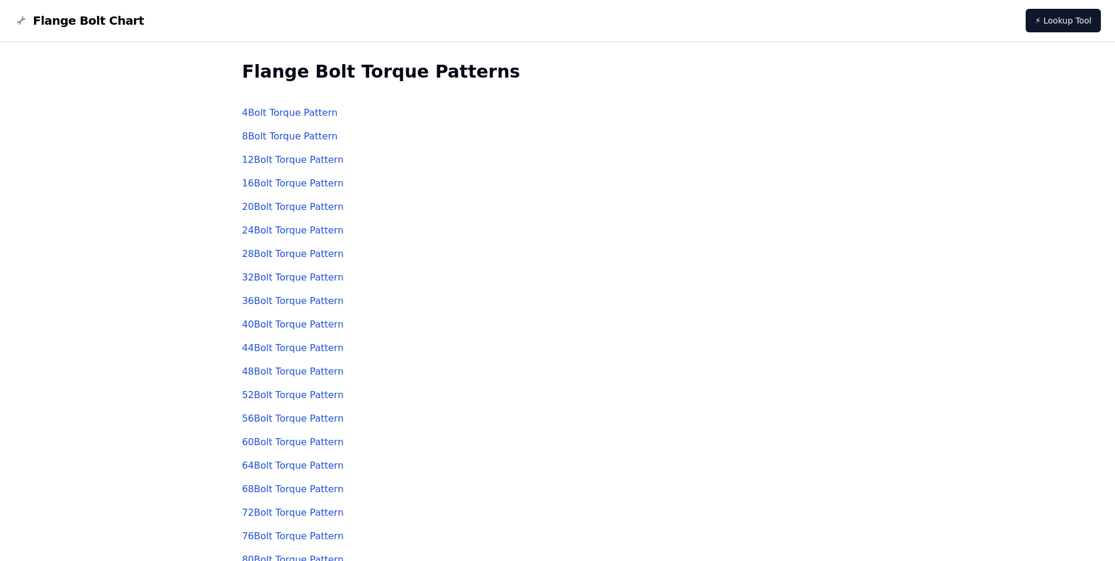 Image resolution: width=1115 pixels, height=561 pixels. I want to click on a: 68Bolt Torque Pattern, so click(293, 488).